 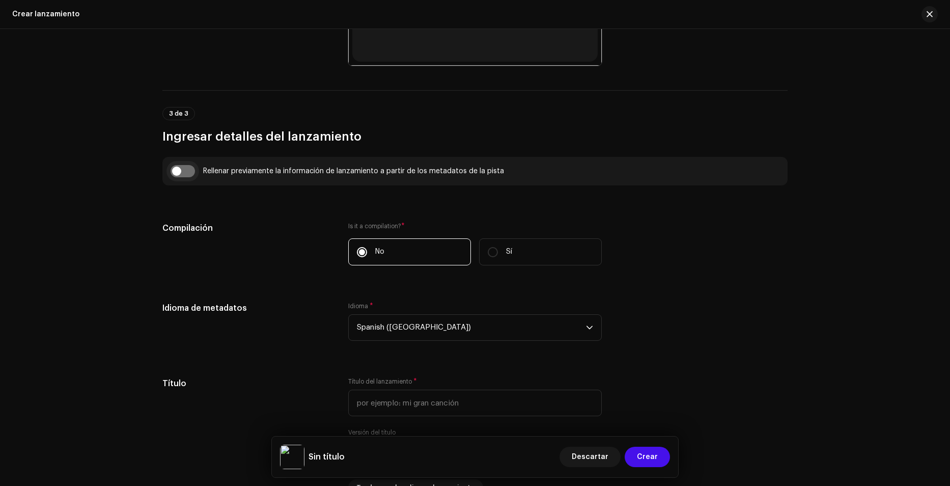 I want to click on label: Título del lanzamiento, so click(x=382, y=381).